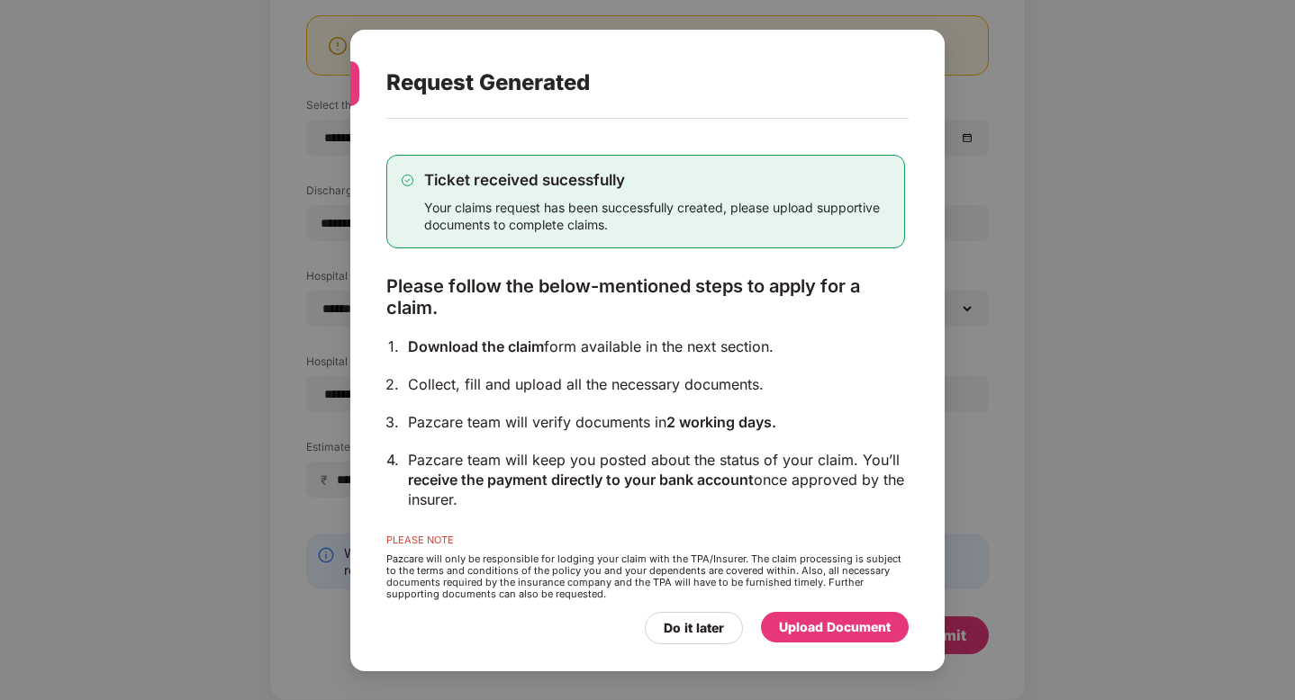 Image resolution: width=1295 pixels, height=700 pixels. Describe the element at coordinates (656, 179) in the screenshot. I see `div: Ticket received sucessfully` at that location.